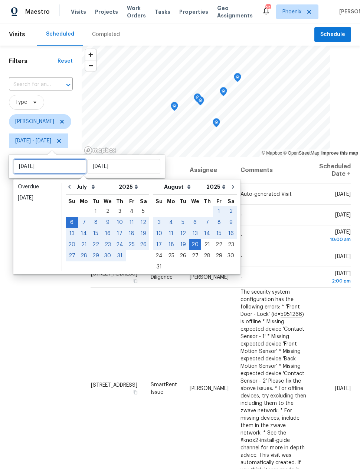  What do you see at coordinates (163, 12) in the screenshot?
I see `span: Tasks` at bounding box center [163, 12].